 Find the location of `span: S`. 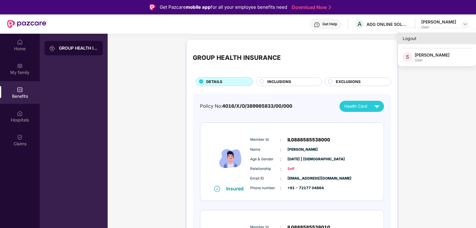

span: S is located at coordinates (408, 57).